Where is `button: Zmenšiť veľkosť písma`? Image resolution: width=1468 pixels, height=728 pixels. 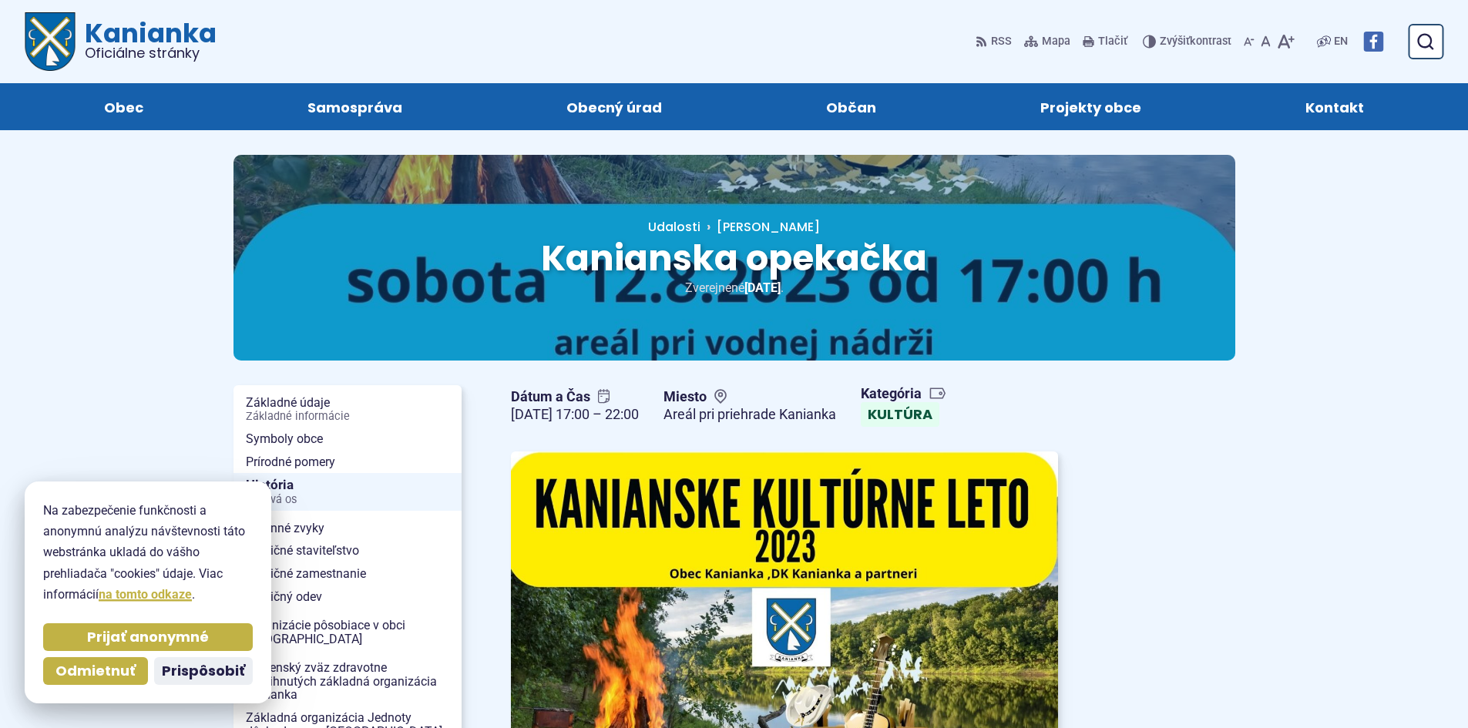 button: Zmenšiť veľkosť písma is located at coordinates (1249, 42).